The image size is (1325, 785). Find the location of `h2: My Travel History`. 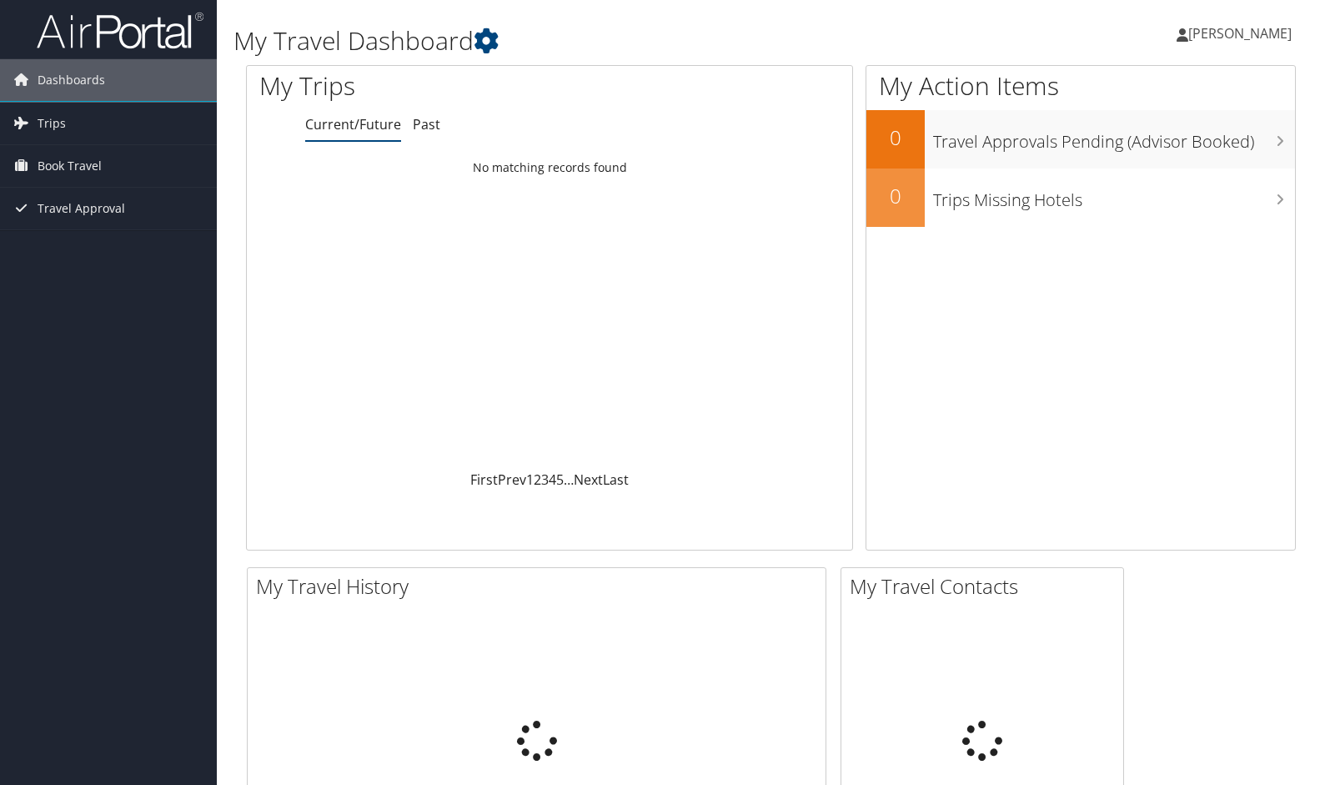

h2: My Travel History is located at coordinates (540, 586).